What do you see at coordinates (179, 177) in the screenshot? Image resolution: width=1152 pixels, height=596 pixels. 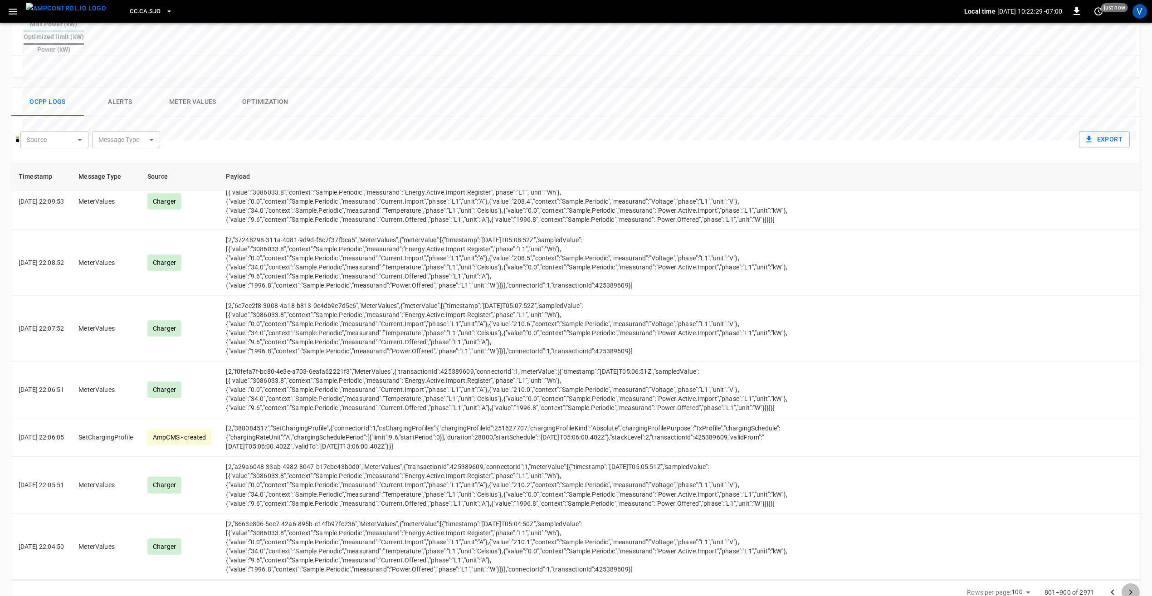 I see `th: Source` at bounding box center [179, 177].